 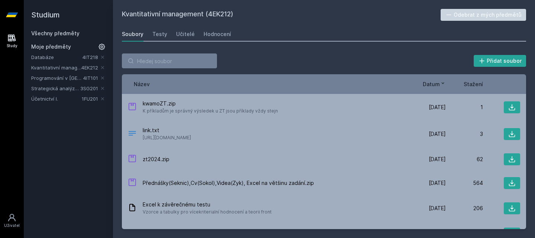 What do you see at coordinates (142, 84) in the screenshot?
I see `button: Název` at bounding box center [142, 84].